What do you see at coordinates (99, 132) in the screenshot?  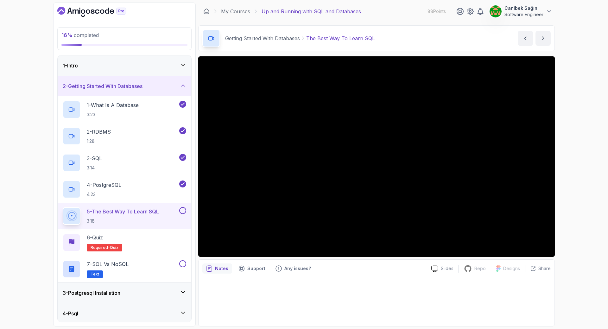 I see `p: 2 - RDBMS` at bounding box center [99, 132].